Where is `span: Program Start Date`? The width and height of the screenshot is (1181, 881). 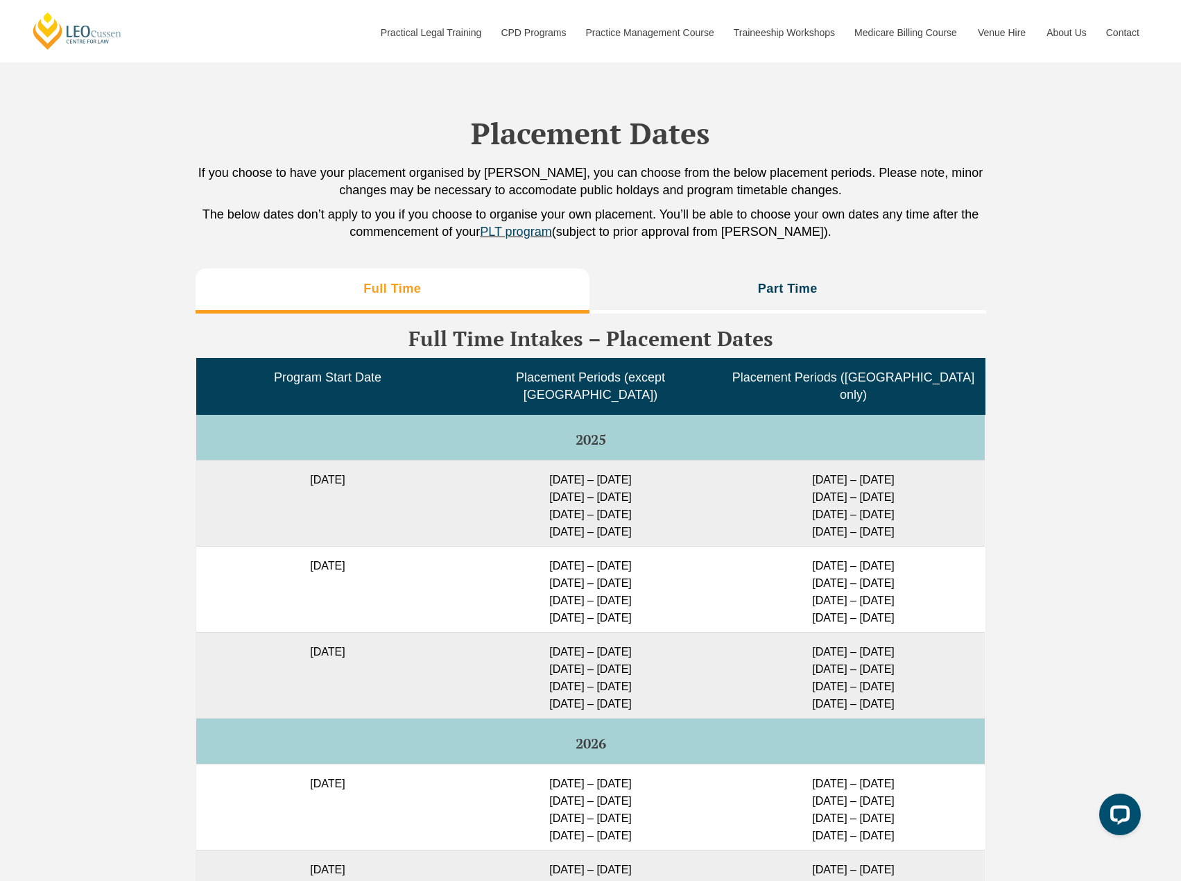
span: Program Start Date is located at coordinates (327, 377).